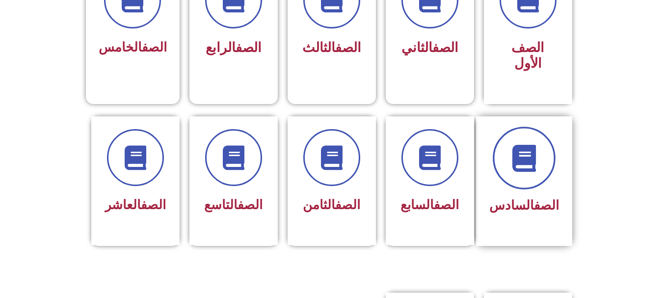  I want to click on span: التاسع, so click(233, 205).